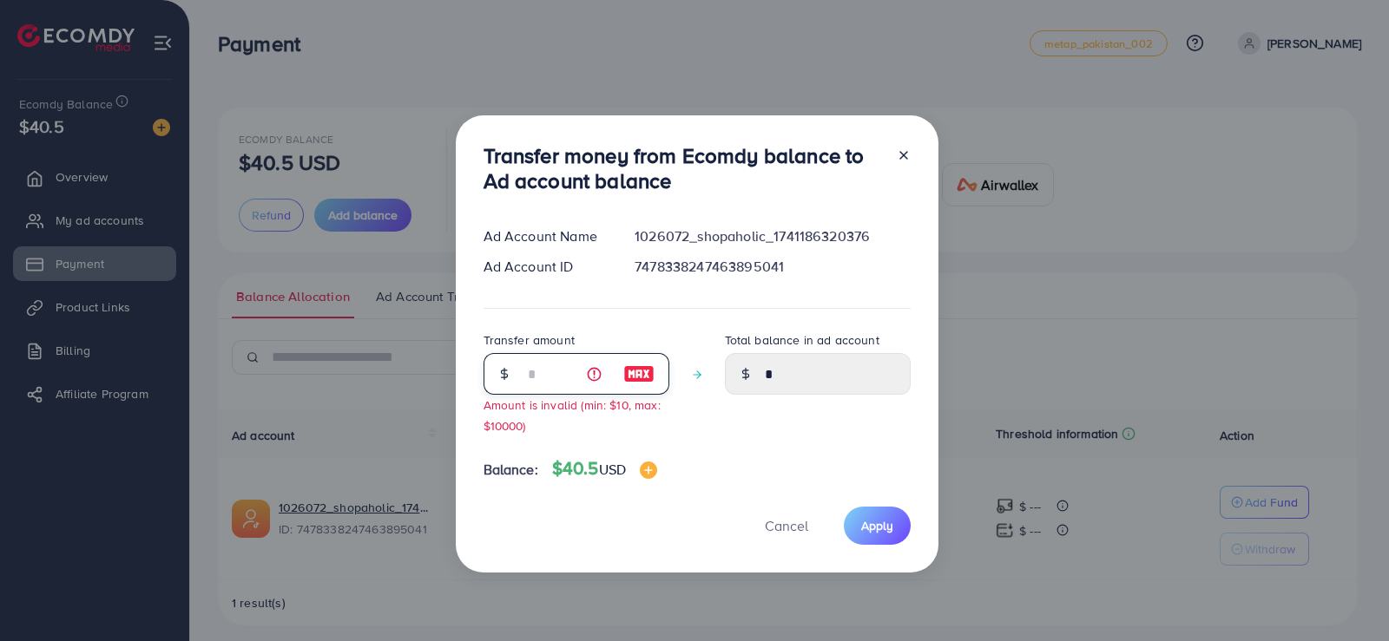  I want to click on span: Apply, so click(877, 526).